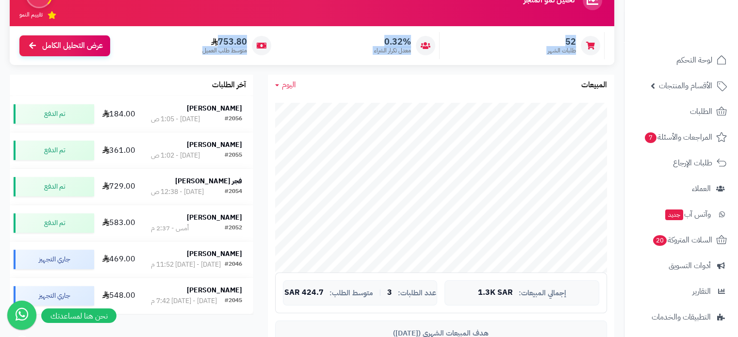 This screenshot has width=738, height=337. Describe the element at coordinates (651, 138) in the screenshot. I see `span: 7` at that location.